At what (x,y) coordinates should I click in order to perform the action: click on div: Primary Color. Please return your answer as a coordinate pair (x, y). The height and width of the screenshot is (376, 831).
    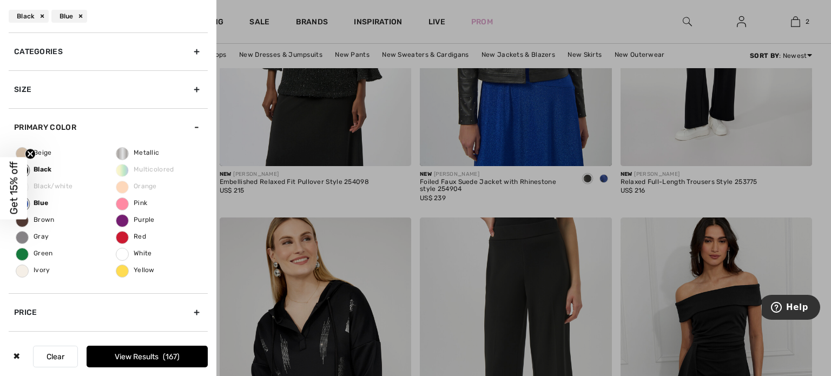
    Looking at the image, I should click on (108, 127).